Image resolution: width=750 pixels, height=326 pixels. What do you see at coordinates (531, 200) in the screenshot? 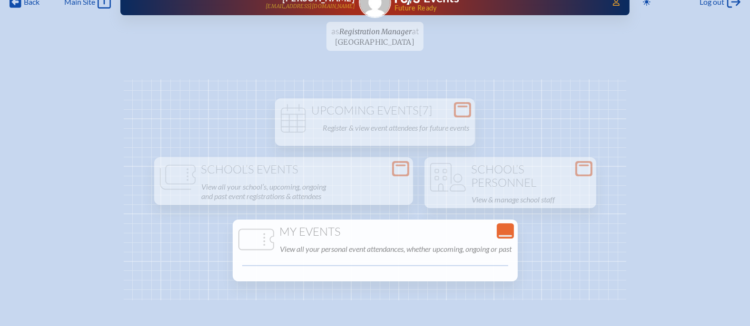
I see `p: View & manage school staff` at bounding box center [531, 200].